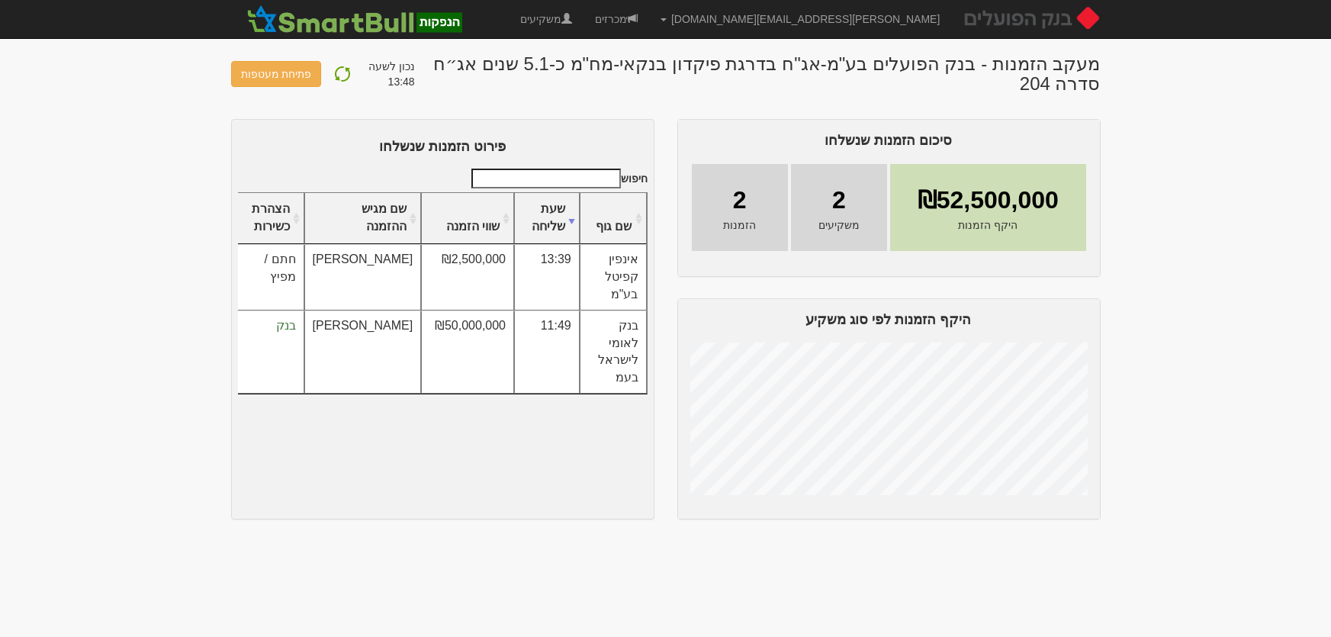 The image size is (1331, 637). Describe the element at coordinates (547, 277) in the screenshot. I see `td: 13:39` at that location.